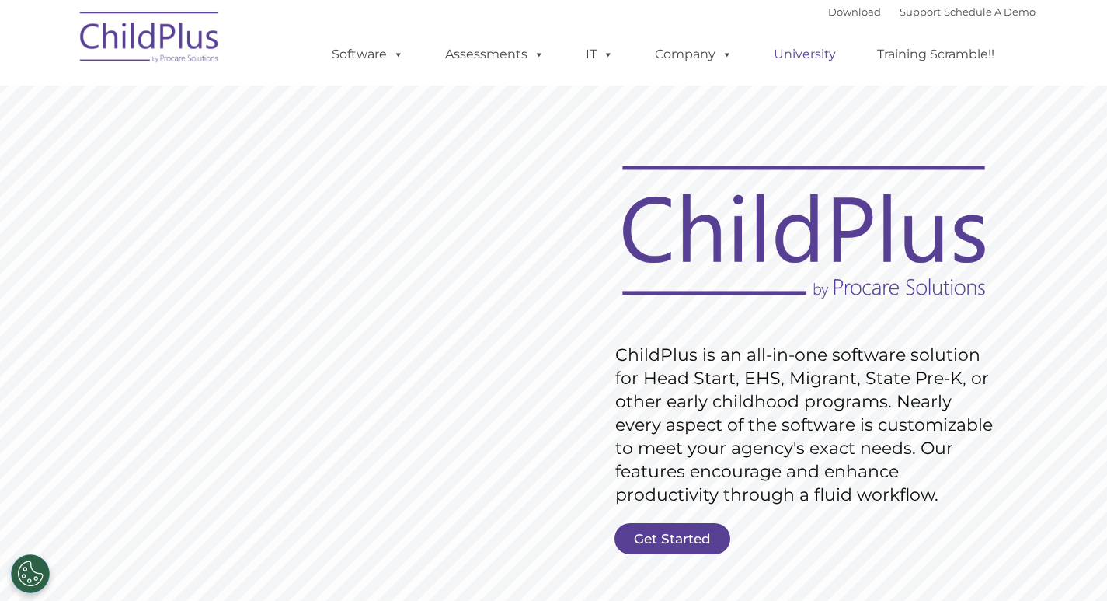  I want to click on a: Support, so click(920, 12).